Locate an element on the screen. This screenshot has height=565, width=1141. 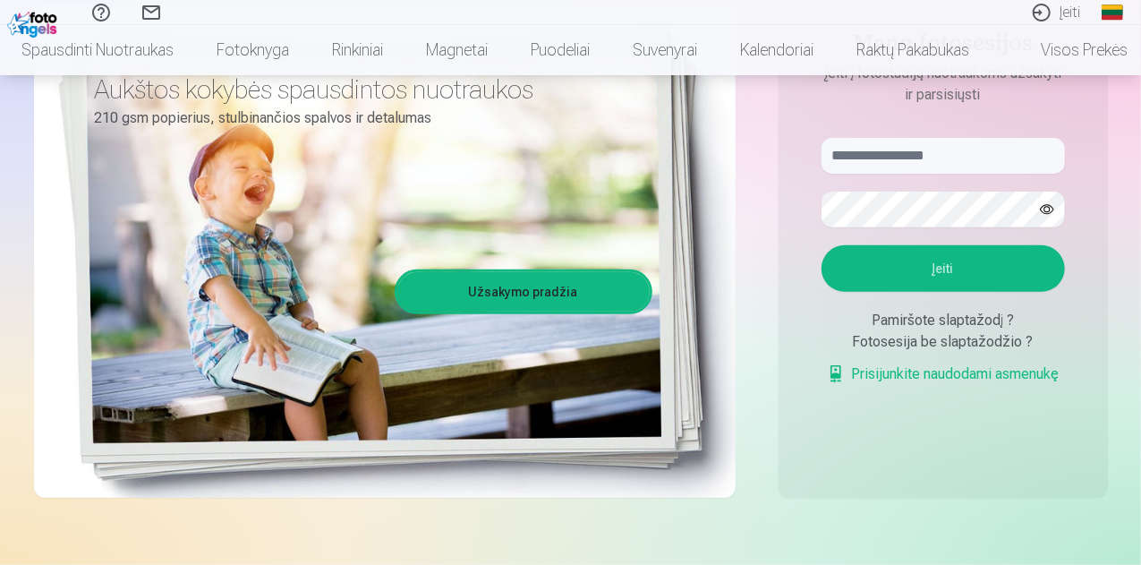
h3: Aukštos kokybės spausdintos nuotraukos is located at coordinates (367, 89).